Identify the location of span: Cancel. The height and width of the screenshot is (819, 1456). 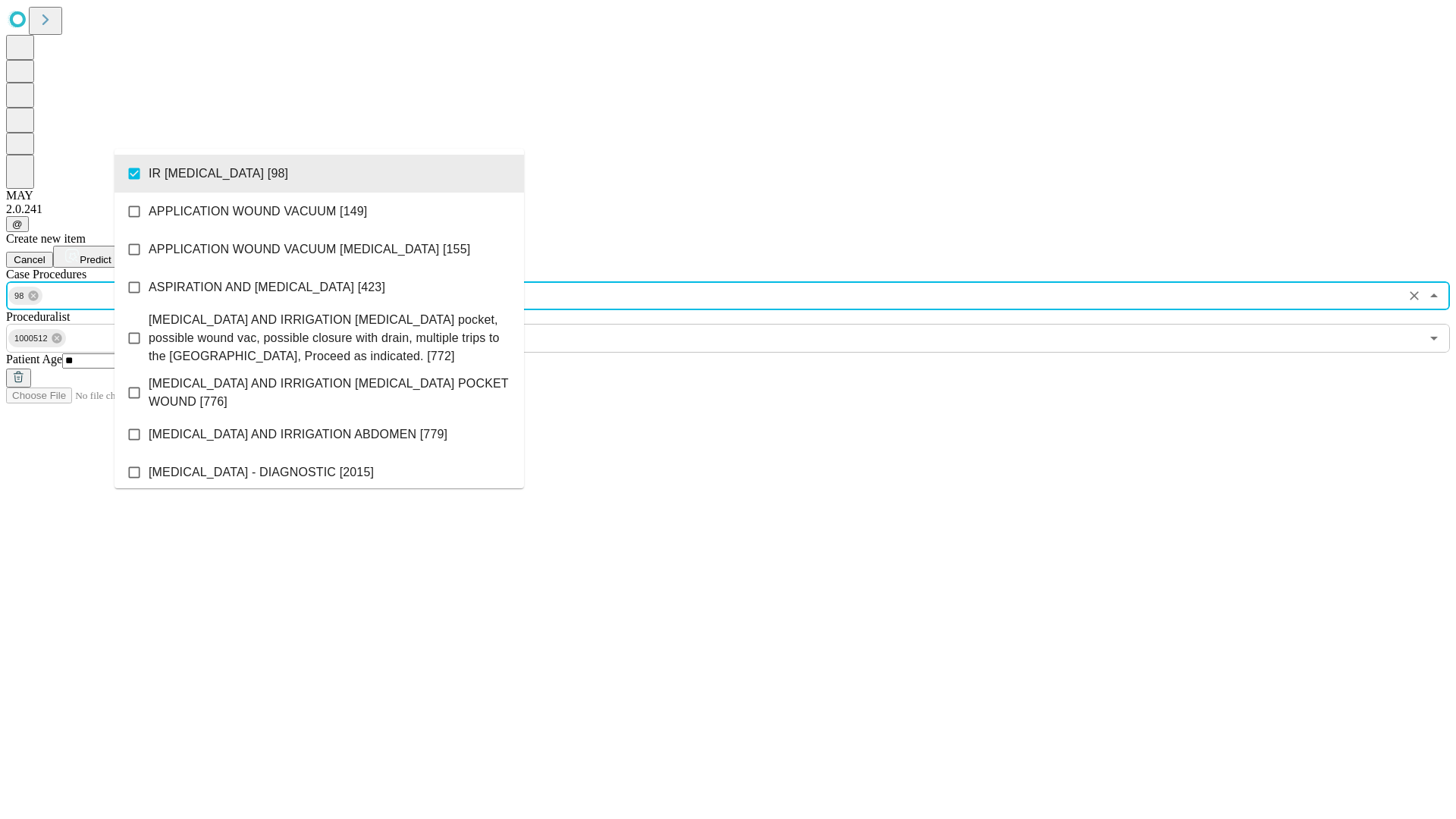
(30, 260).